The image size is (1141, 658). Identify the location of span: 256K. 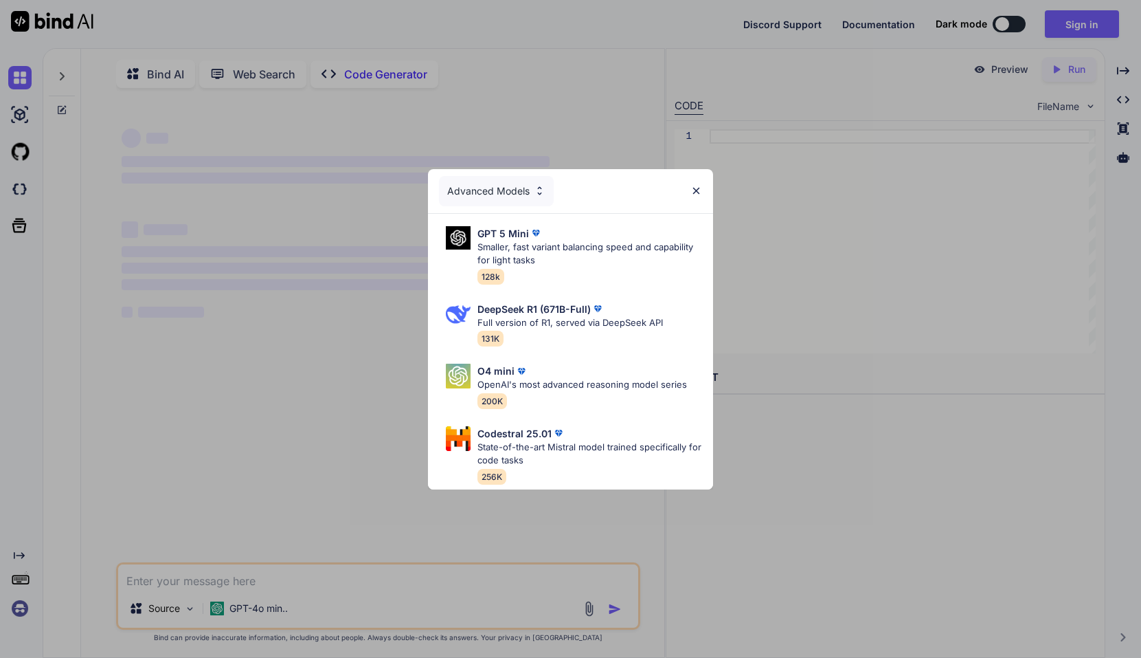
(492, 476).